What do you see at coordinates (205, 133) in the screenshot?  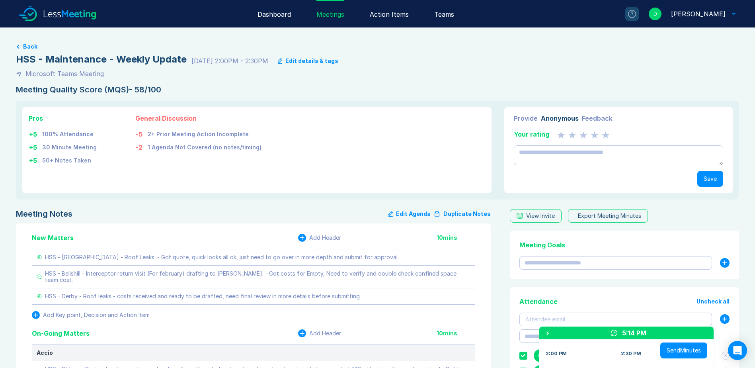 I see `td: 2+ Prior Meeting Action Incomplete` at bounding box center [205, 133].